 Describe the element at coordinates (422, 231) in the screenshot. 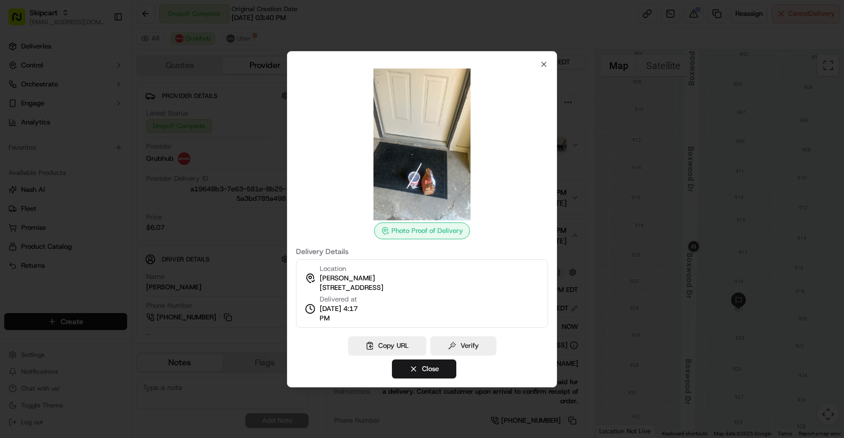

I see `div: Photo Proof of Delivery` at that location.